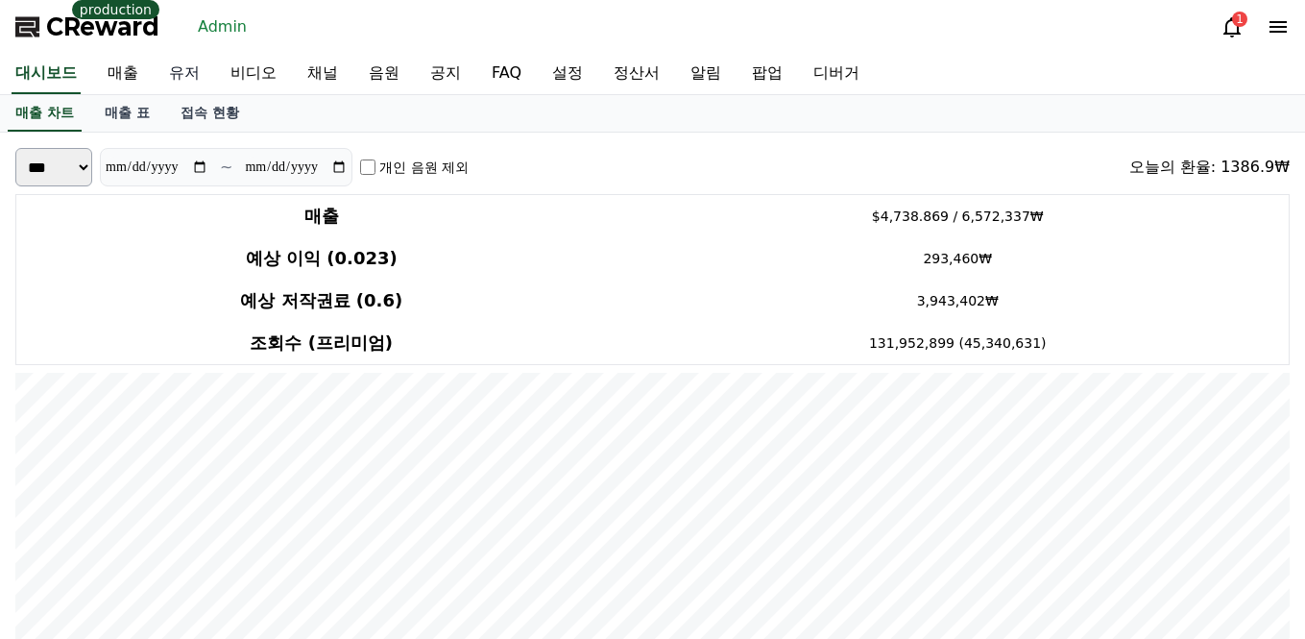 This screenshot has height=639, width=1305. Describe the element at coordinates (65, 539) in the screenshot. I see `span: Home` at that location.